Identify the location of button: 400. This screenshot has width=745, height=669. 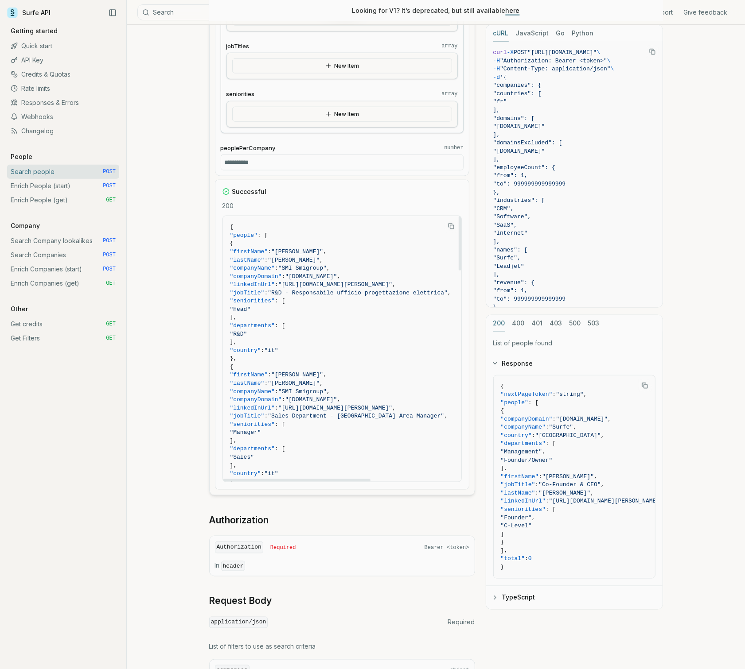
(518, 323).